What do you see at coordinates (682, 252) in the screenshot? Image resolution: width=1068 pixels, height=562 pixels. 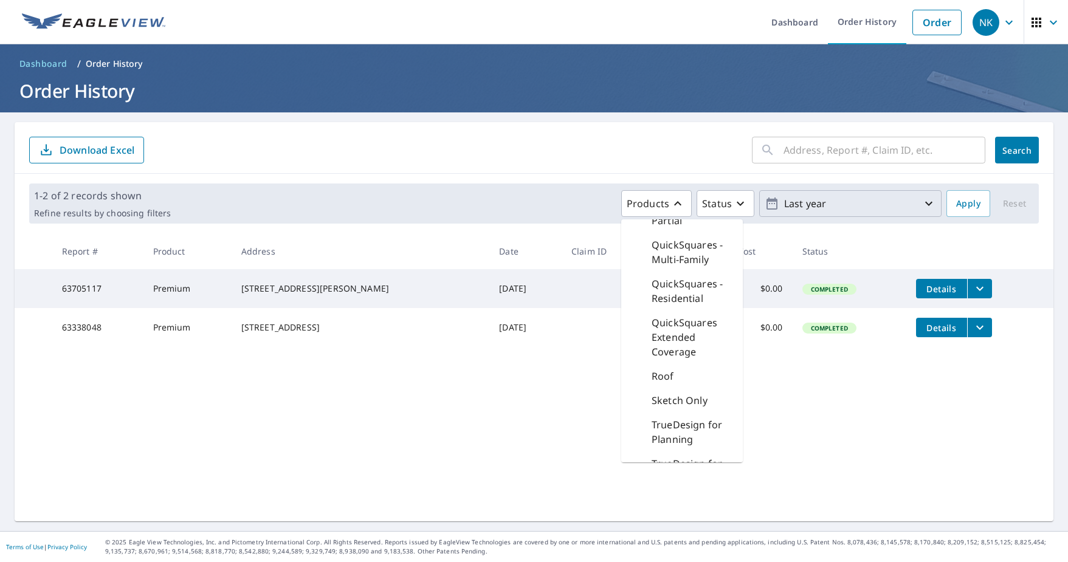 I see `div: QuickSquares - Multi-Family` at bounding box center [682, 252].